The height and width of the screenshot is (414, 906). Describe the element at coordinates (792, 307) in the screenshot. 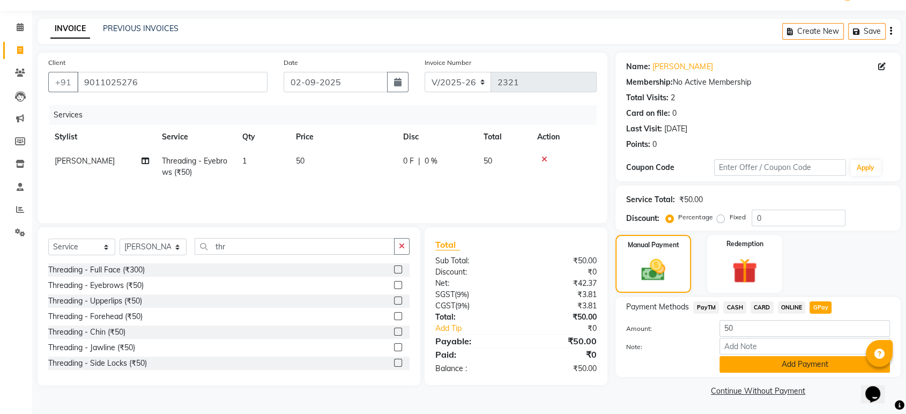

I see `span: ONLINE` at that location.